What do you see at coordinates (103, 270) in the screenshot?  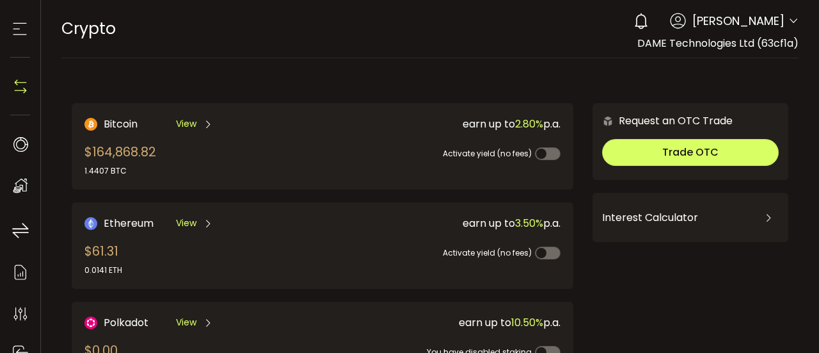 I see `div: 0.0141 ETH` at bounding box center [103, 270].